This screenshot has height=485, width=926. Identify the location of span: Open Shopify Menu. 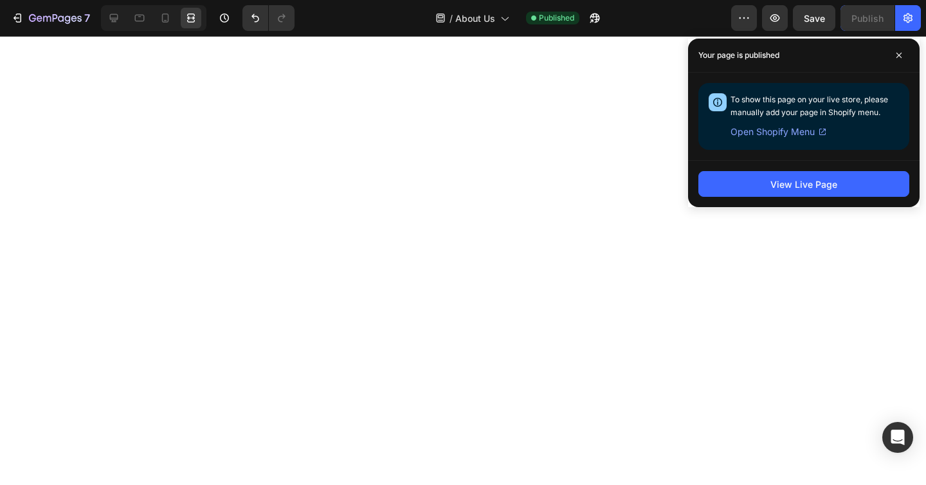
(772, 132).